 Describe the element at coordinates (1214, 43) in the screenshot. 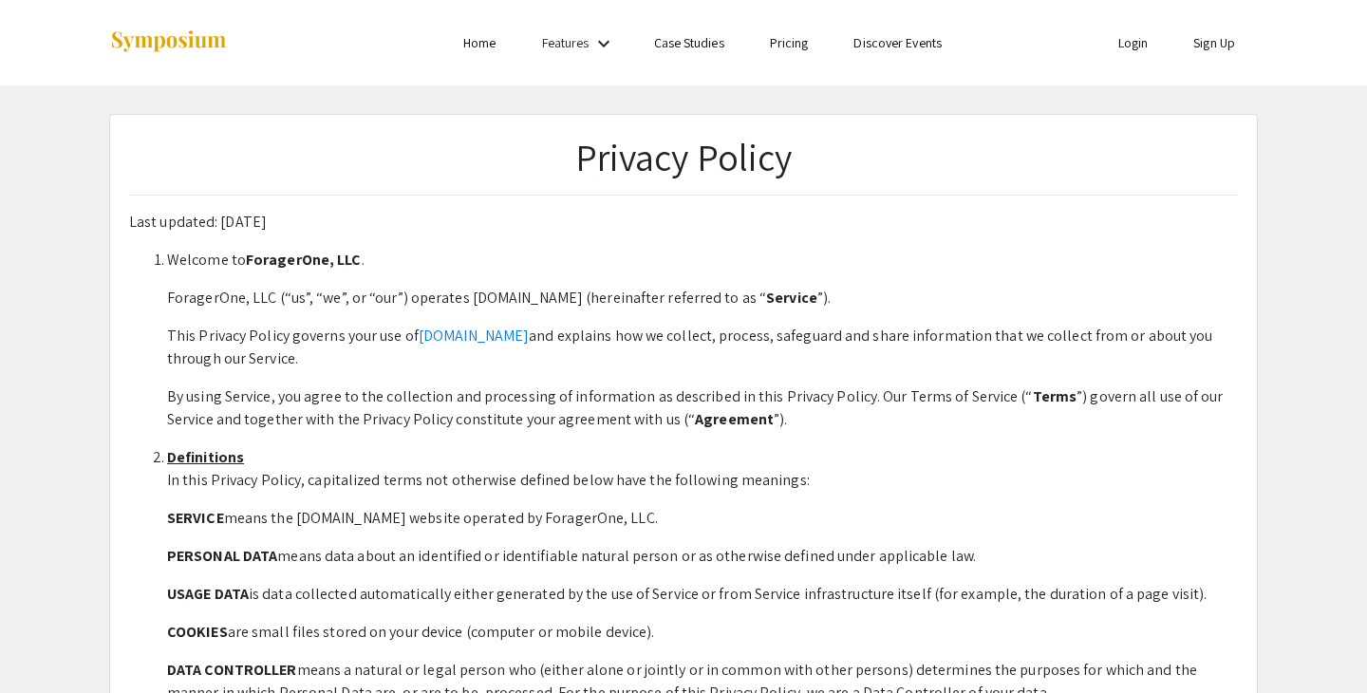

I see `a: Sign Up` at that location.